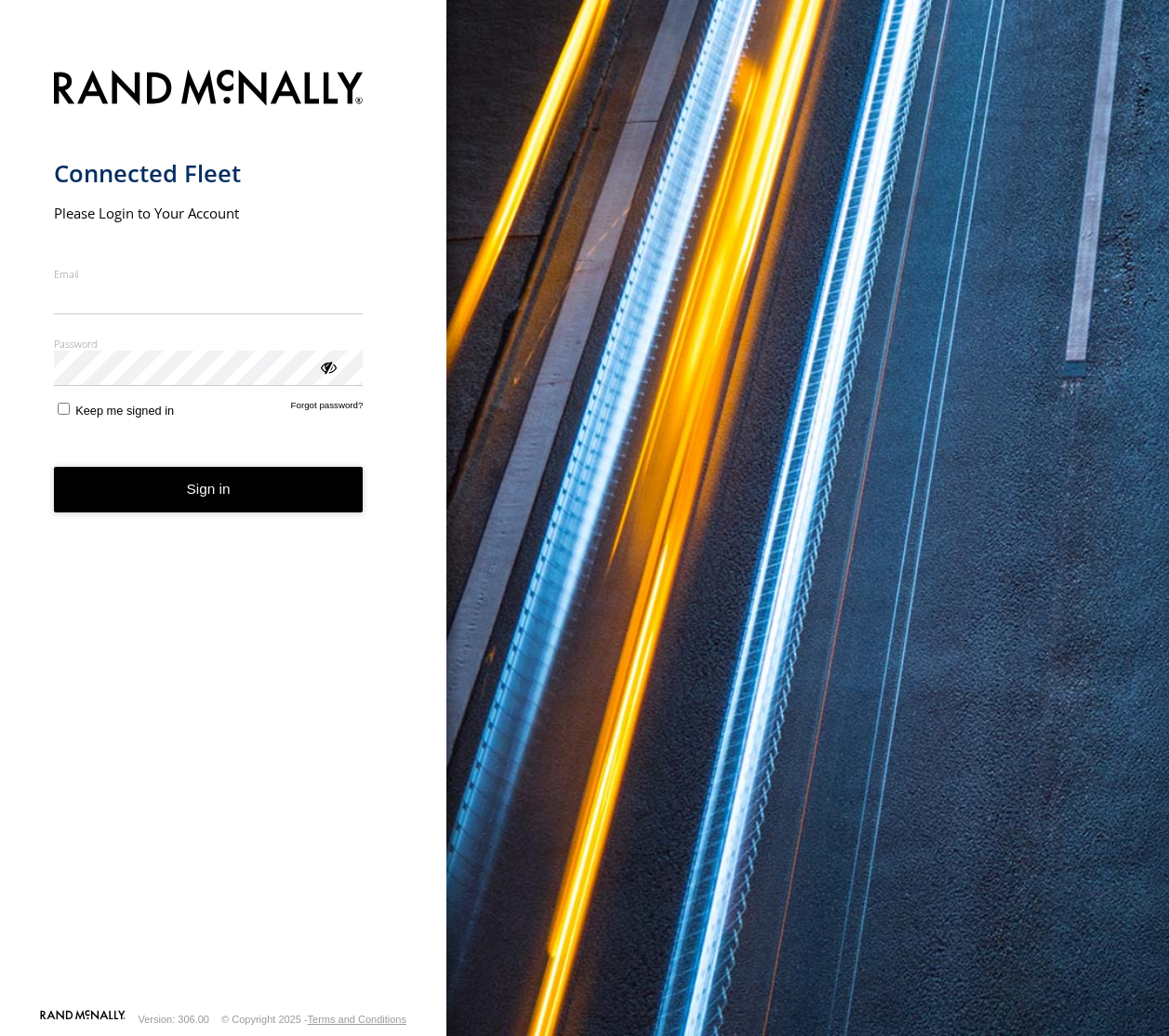 Image resolution: width=1169 pixels, height=1036 pixels. What do you see at coordinates (327, 408) in the screenshot?
I see `a: Forgot password?` at bounding box center [327, 408].